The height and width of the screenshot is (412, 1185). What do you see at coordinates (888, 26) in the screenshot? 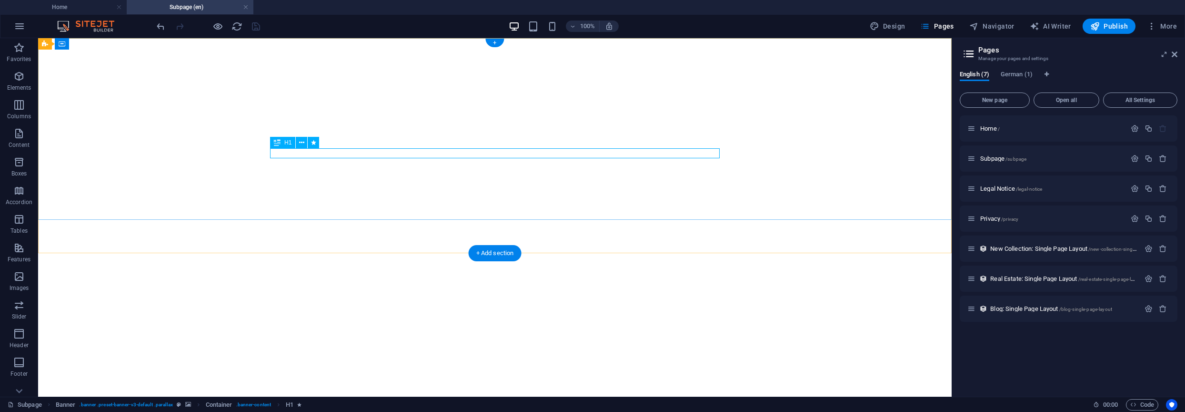
I see `button: Design` at bounding box center [888, 26].